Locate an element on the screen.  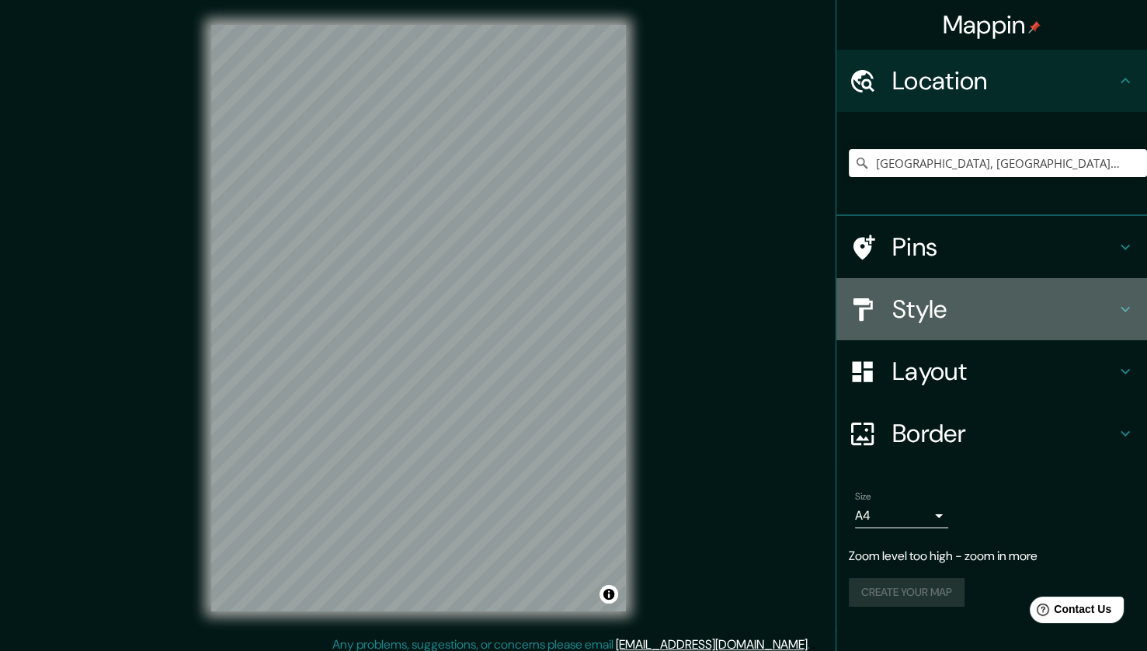
div: Style is located at coordinates (992, 309).